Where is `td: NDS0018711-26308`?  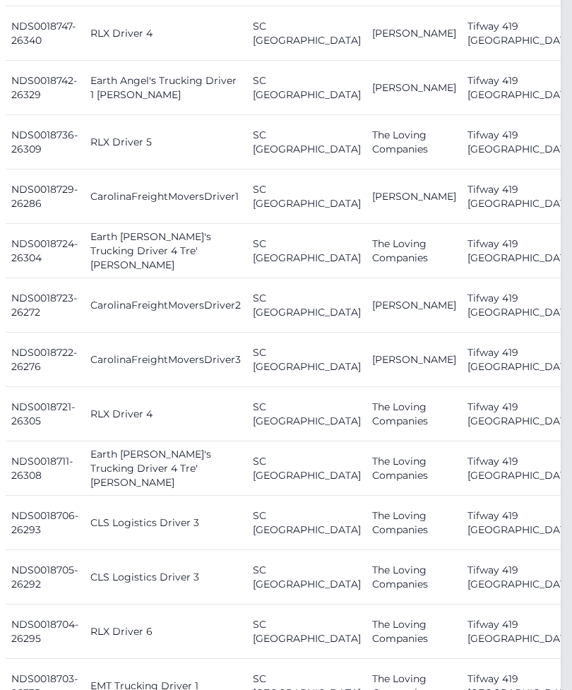 td: NDS0018711-26308 is located at coordinates (45, 469).